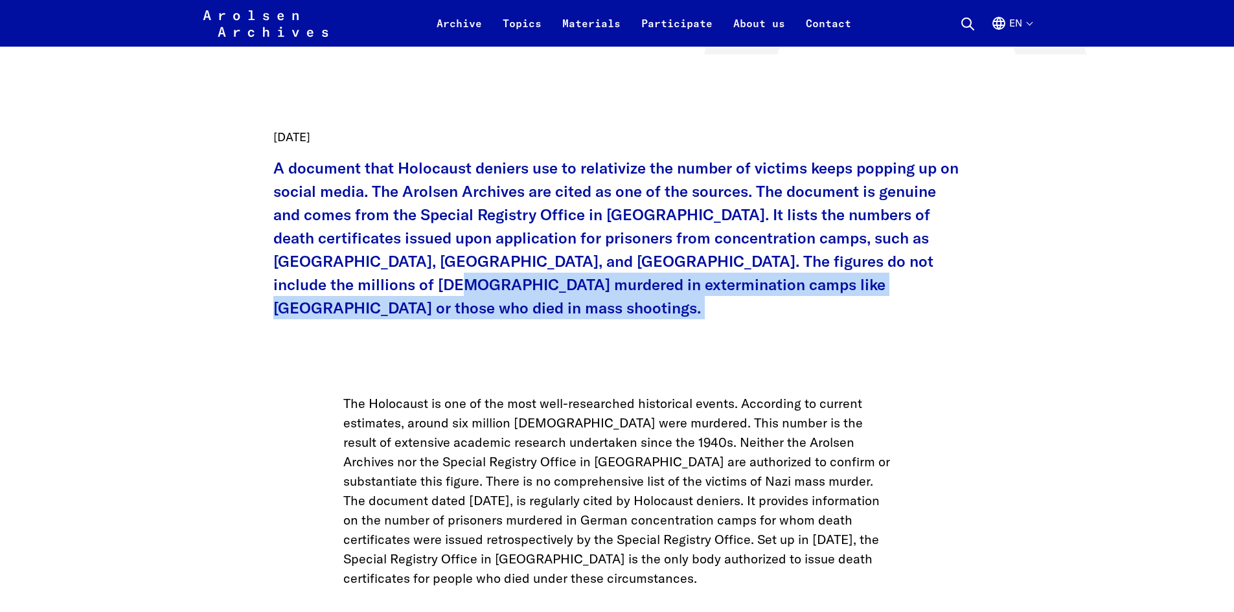 This screenshot has width=1234, height=612. I want to click on a: About us, so click(759, 31).